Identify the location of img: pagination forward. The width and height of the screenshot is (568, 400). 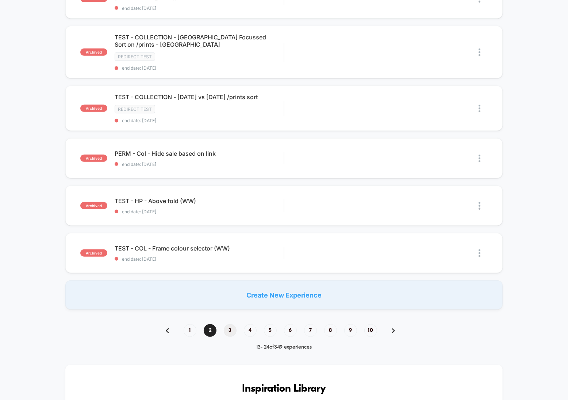
(393, 331).